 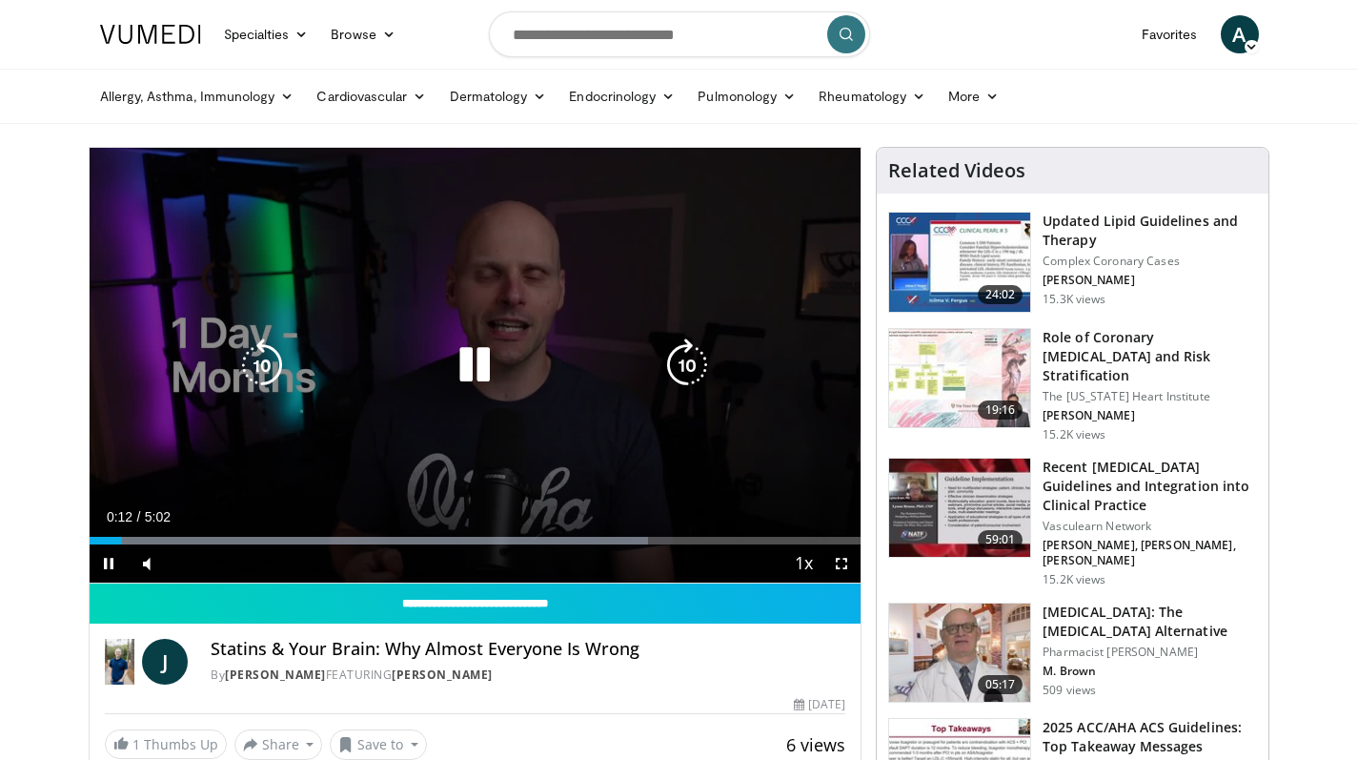 What do you see at coordinates (960, 508) in the screenshot?
I see `img: 87825f19-cf4c-4b91-bba1-ce218758c6bb.150x105_q85_crop-smart_upscale.jpg` at bounding box center [960, 508].